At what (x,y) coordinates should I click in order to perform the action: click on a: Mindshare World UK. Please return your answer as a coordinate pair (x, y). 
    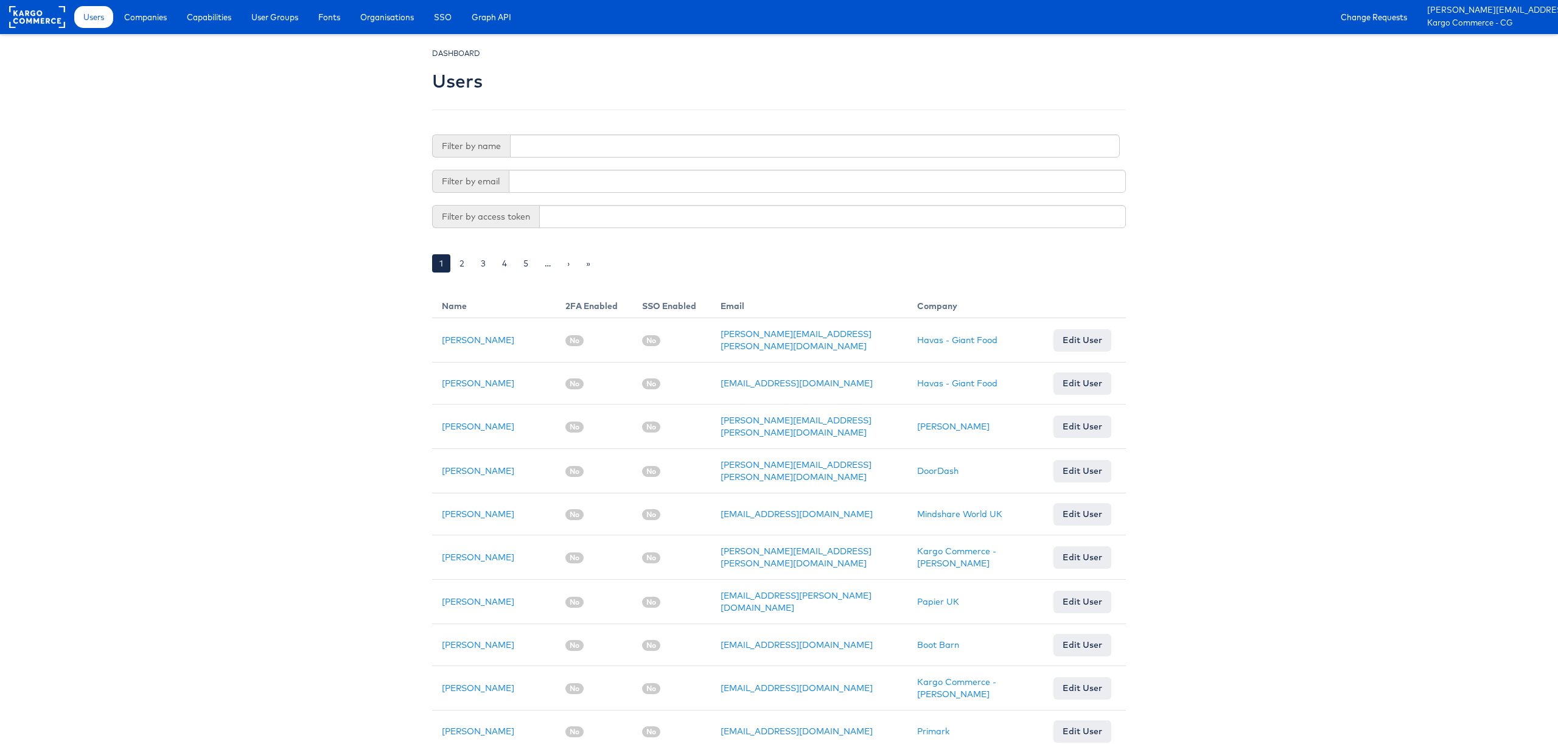
    Looking at the image, I should click on (960, 514).